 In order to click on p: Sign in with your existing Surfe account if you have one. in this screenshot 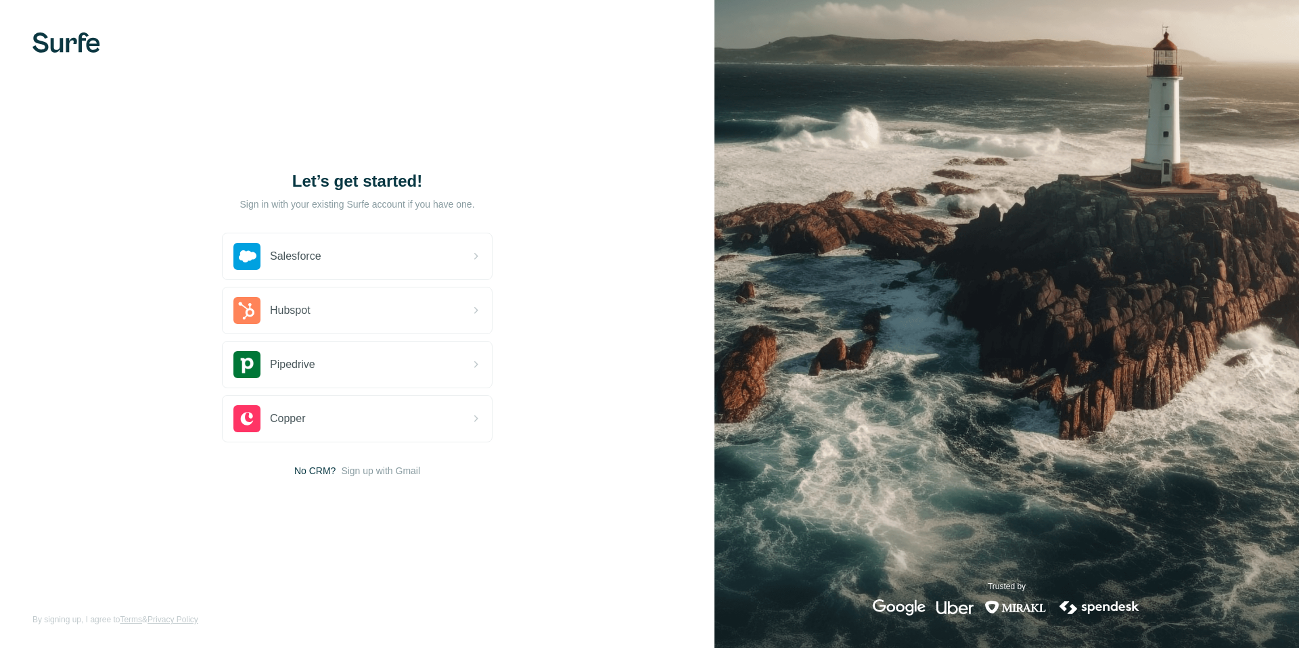, I will do `click(357, 204)`.